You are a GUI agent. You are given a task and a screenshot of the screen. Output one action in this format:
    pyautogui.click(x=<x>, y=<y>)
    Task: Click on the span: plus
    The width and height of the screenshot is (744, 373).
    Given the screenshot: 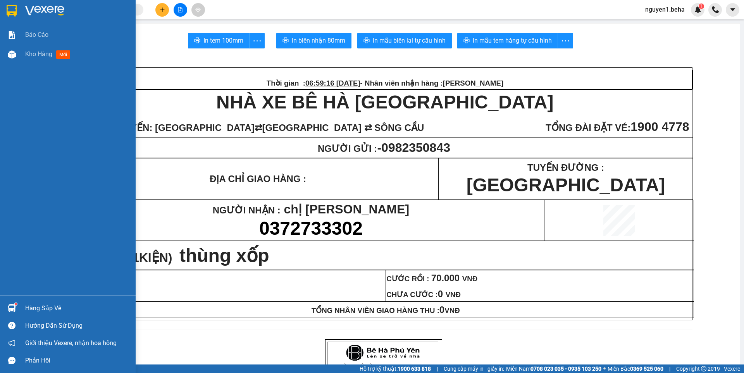 What is the action you would take?
    pyautogui.click(x=162, y=10)
    